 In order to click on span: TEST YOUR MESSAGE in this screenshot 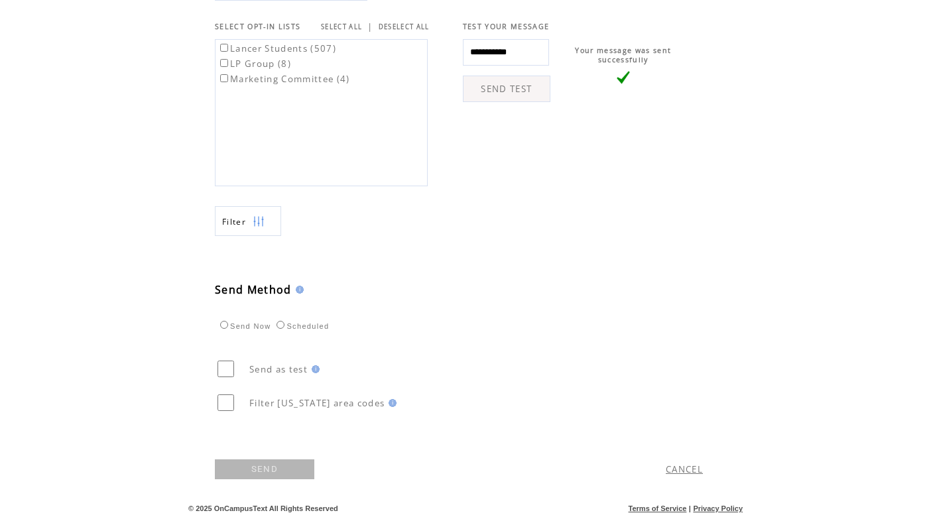, I will do `click(506, 27)`.